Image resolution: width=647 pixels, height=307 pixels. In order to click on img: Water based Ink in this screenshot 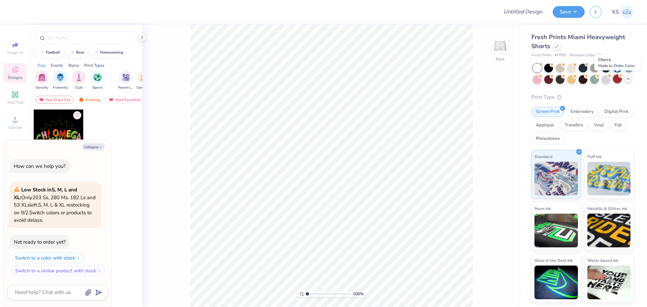, I will do `click(609, 282)`.